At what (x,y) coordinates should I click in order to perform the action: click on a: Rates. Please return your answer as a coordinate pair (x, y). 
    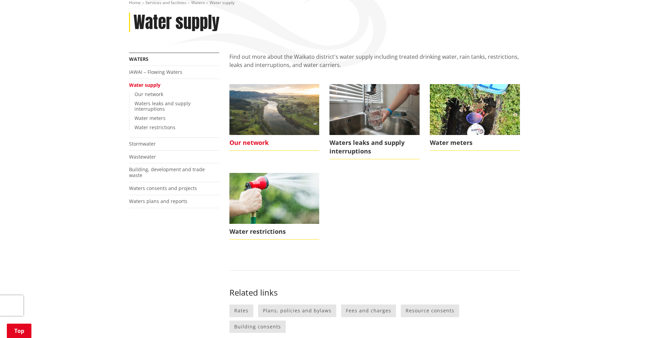
    Looking at the image, I should click on (242, 311).